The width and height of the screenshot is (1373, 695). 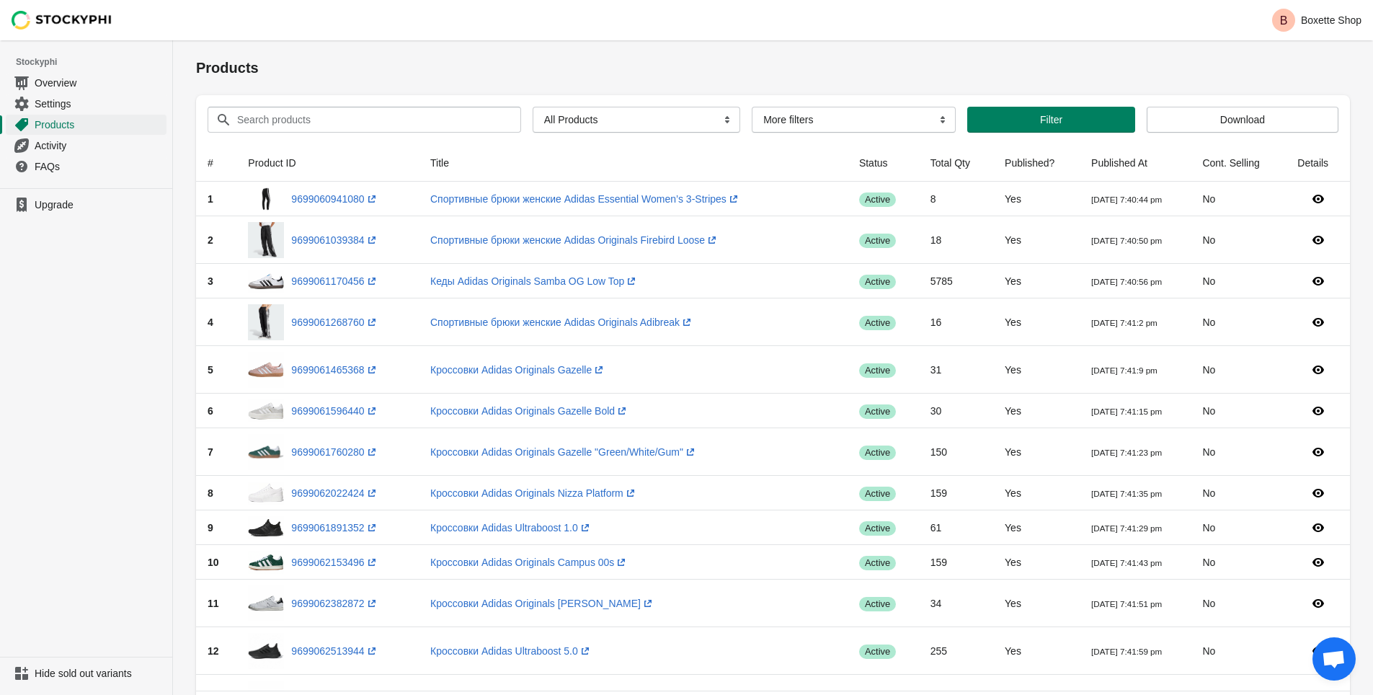 I want to click on span: FAQs, so click(x=99, y=166).